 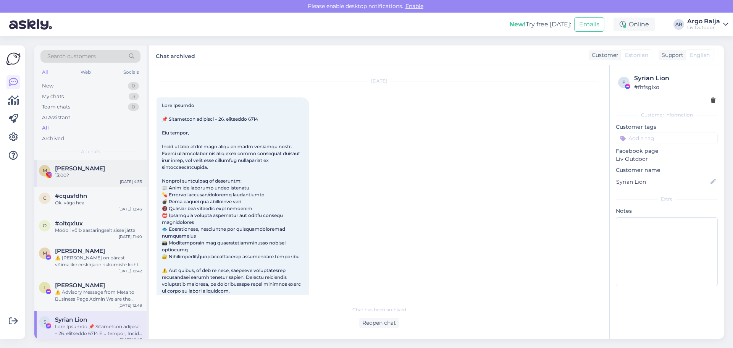 What do you see at coordinates (667, 151) in the screenshot?
I see `p: Facebook page` at bounding box center [667, 151].